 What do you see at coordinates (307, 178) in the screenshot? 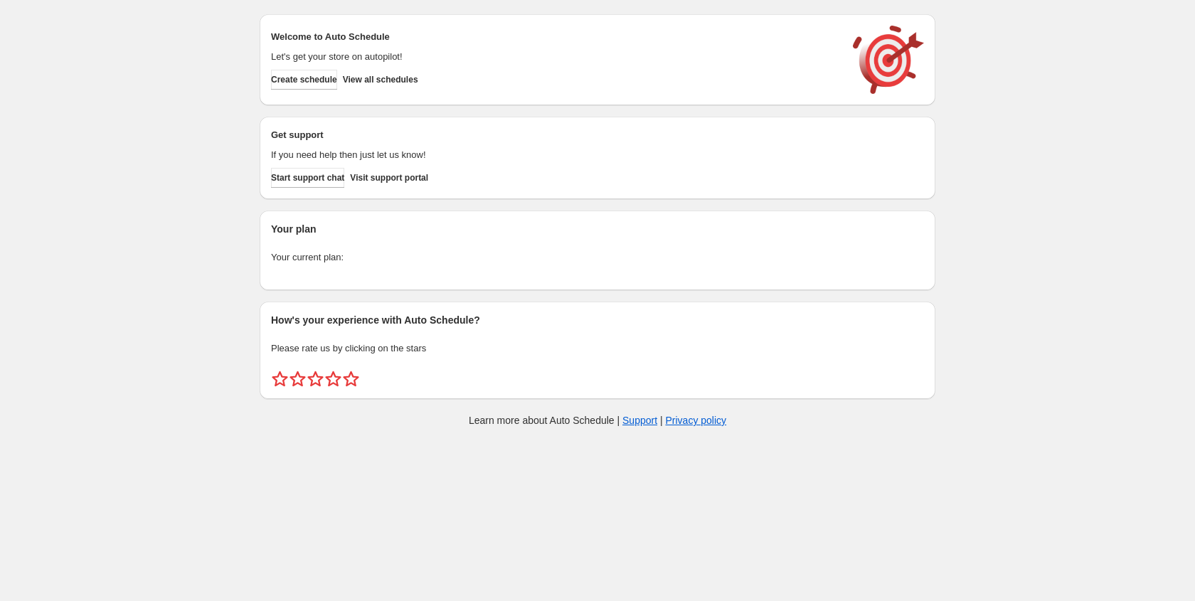
I see `span: Start support chat` at bounding box center [307, 178].